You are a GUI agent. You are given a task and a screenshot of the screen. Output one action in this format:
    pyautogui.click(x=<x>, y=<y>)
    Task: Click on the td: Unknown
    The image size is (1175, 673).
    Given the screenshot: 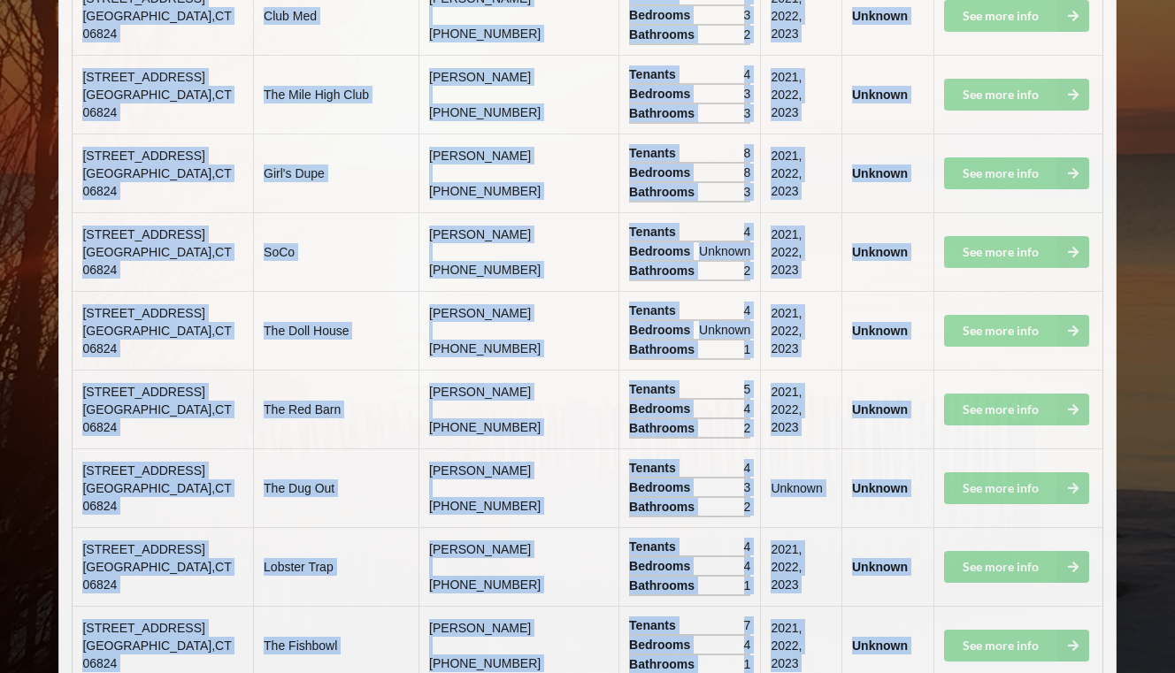 What is the action you would take?
    pyautogui.click(x=800, y=487)
    